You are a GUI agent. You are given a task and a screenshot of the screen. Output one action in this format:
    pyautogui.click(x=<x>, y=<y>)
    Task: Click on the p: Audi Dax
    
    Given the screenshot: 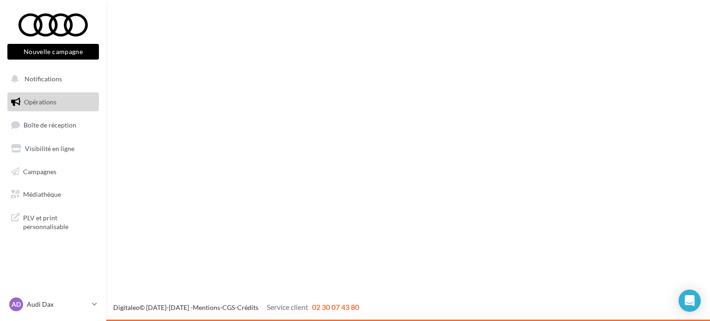 What is the action you would take?
    pyautogui.click(x=57, y=304)
    